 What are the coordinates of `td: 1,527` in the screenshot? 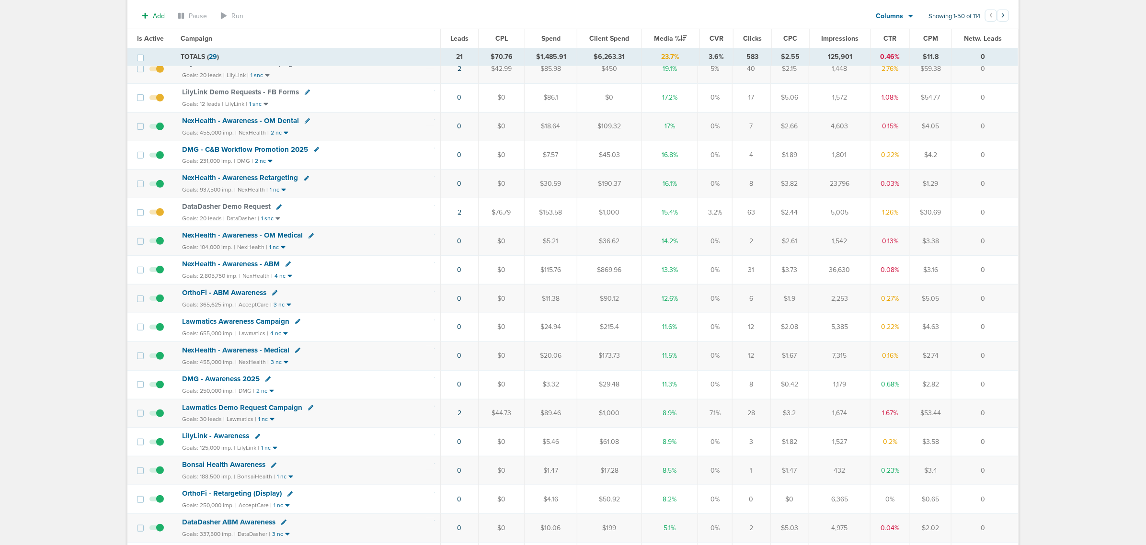 It's located at (839, 442).